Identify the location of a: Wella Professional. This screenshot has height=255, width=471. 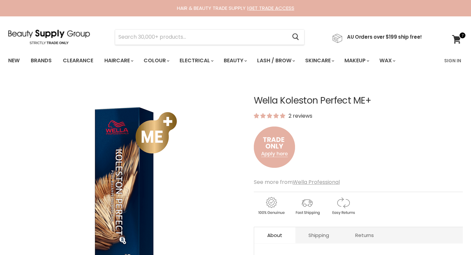
(316, 182).